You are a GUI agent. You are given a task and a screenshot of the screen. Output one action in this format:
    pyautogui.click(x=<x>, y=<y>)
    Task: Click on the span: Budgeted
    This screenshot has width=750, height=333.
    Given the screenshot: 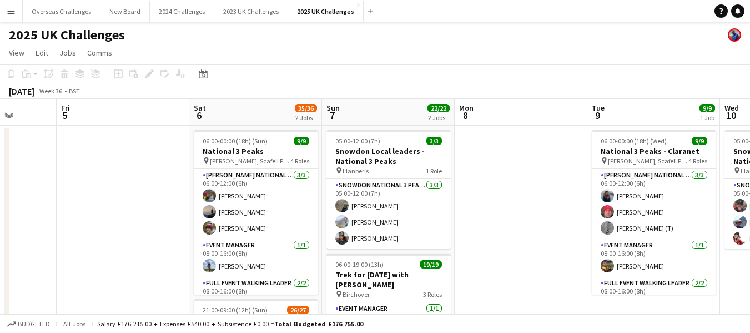 What is the action you would take?
    pyautogui.click(x=34, y=324)
    